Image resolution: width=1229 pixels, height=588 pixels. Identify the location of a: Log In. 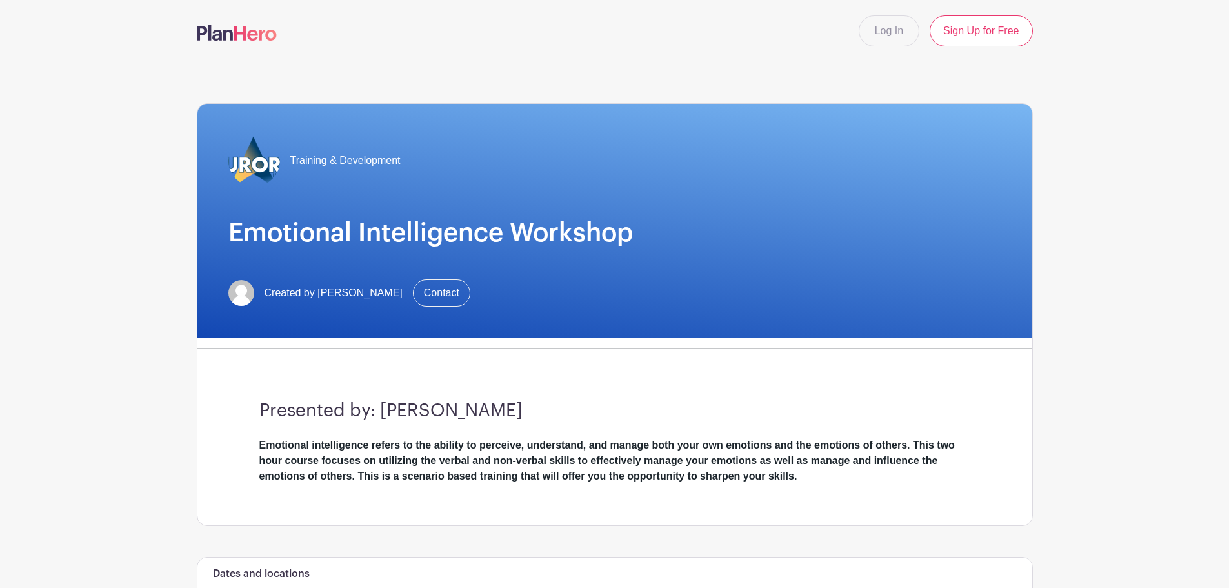
(889, 31).